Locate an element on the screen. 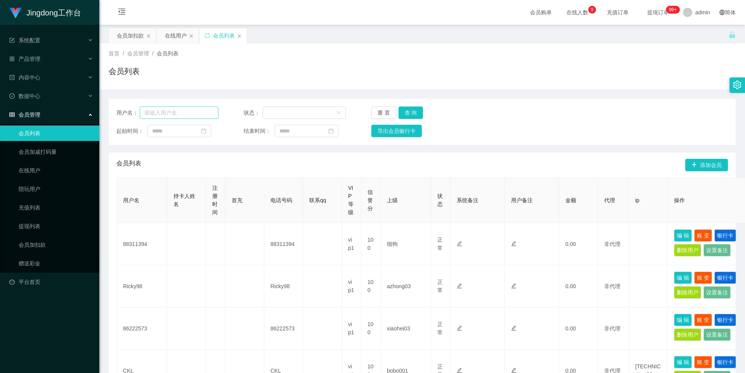 The image size is (745, 373). i: 图标: setting is located at coordinates (737, 85).